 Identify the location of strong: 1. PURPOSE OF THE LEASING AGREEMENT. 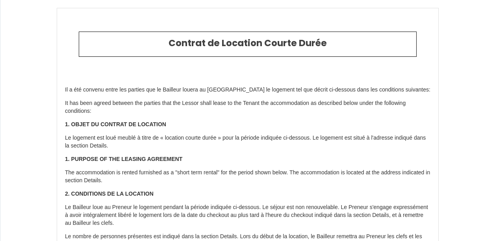
(124, 159).